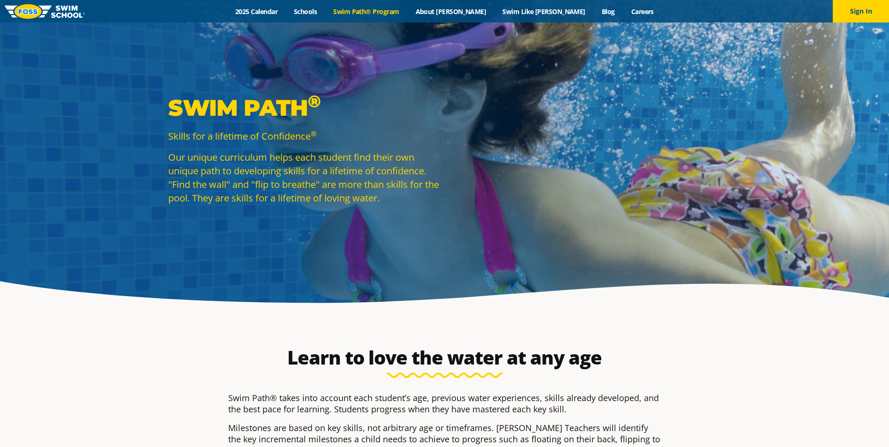 This screenshot has height=447, width=889. I want to click on p: Swim Path® takes into account each student’s age, previous water experiences, skills already deve..., so click(445, 404).